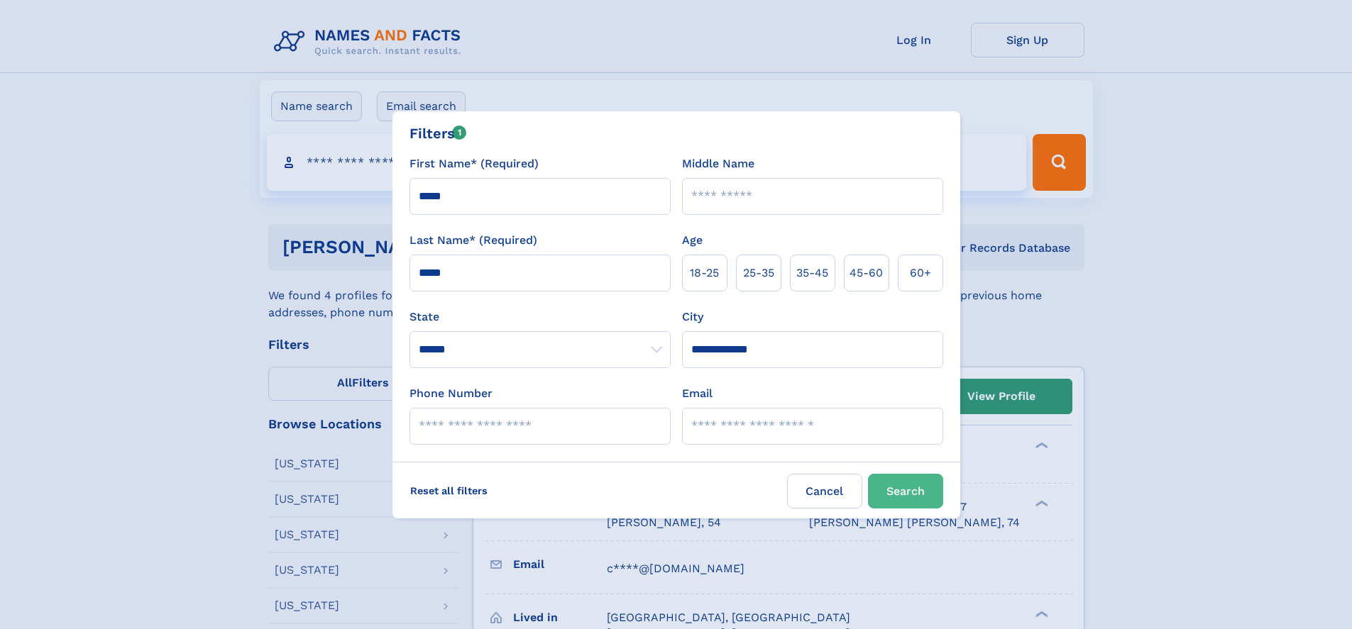  I want to click on label: Cancel, so click(824, 491).